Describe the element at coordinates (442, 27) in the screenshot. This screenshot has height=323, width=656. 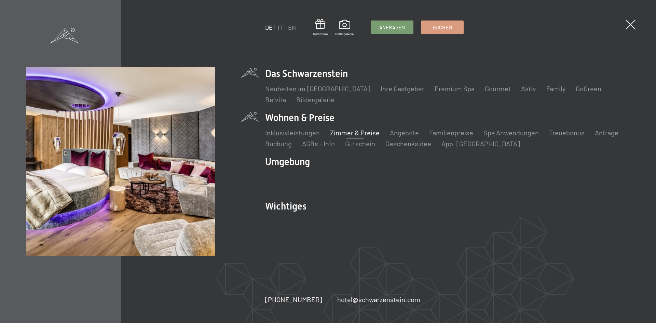
I see `span: Buchen` at that location.